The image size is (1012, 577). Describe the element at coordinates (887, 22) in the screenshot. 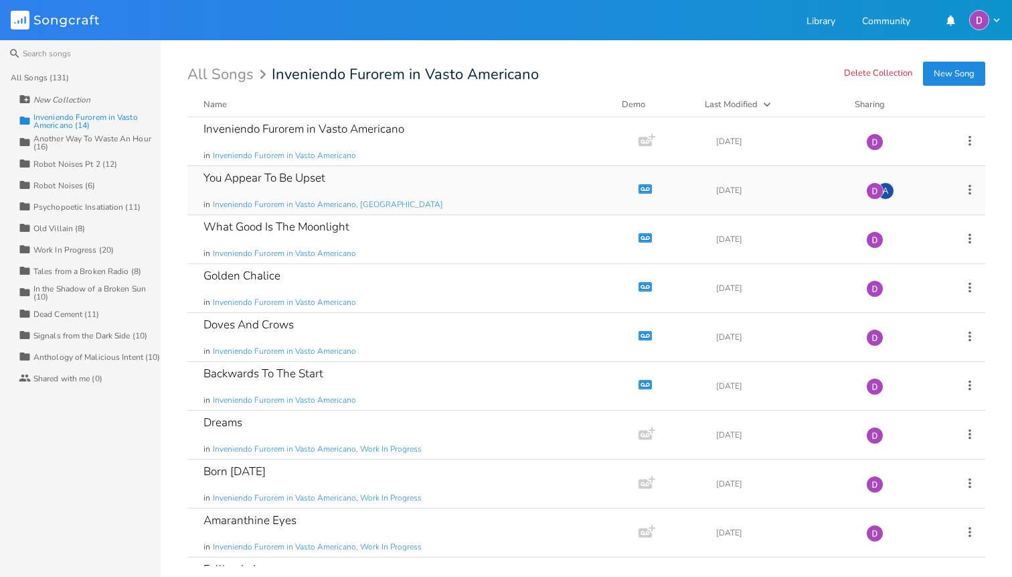

I see `a: Community` at that location.